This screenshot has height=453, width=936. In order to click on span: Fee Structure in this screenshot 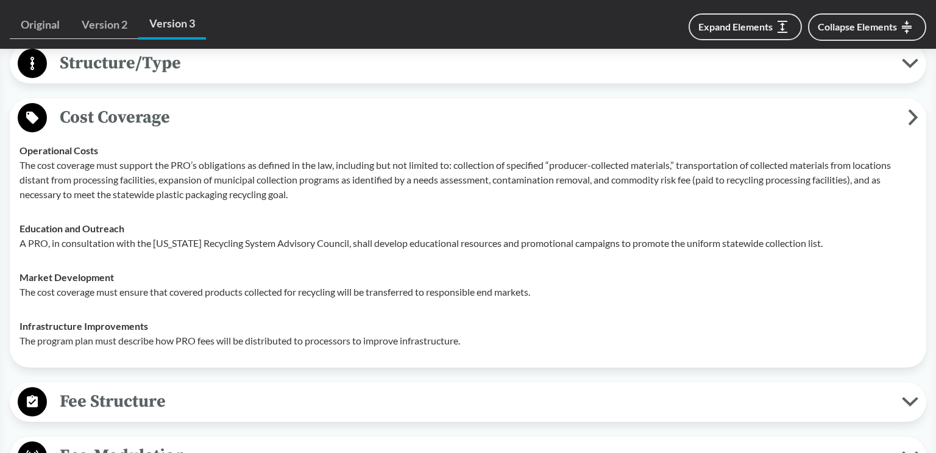, I will do `click(474, 401)`.